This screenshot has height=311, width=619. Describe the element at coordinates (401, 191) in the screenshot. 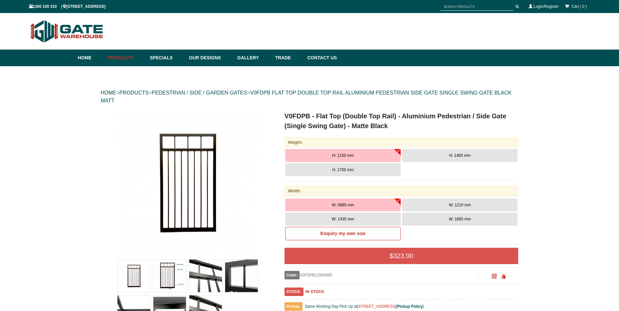

I see `div: Width:` at that location.